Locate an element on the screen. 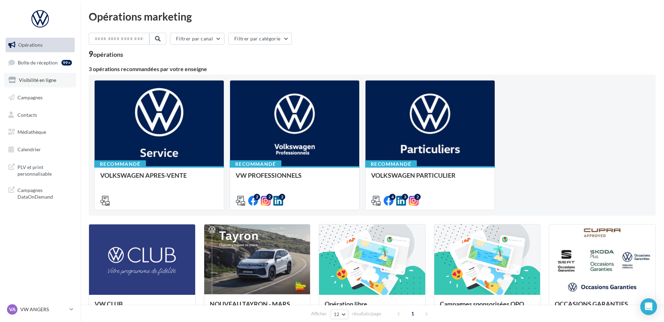 This screenshot has height=322, width=664. span: Campagnes is located at coordinates (30, 97).